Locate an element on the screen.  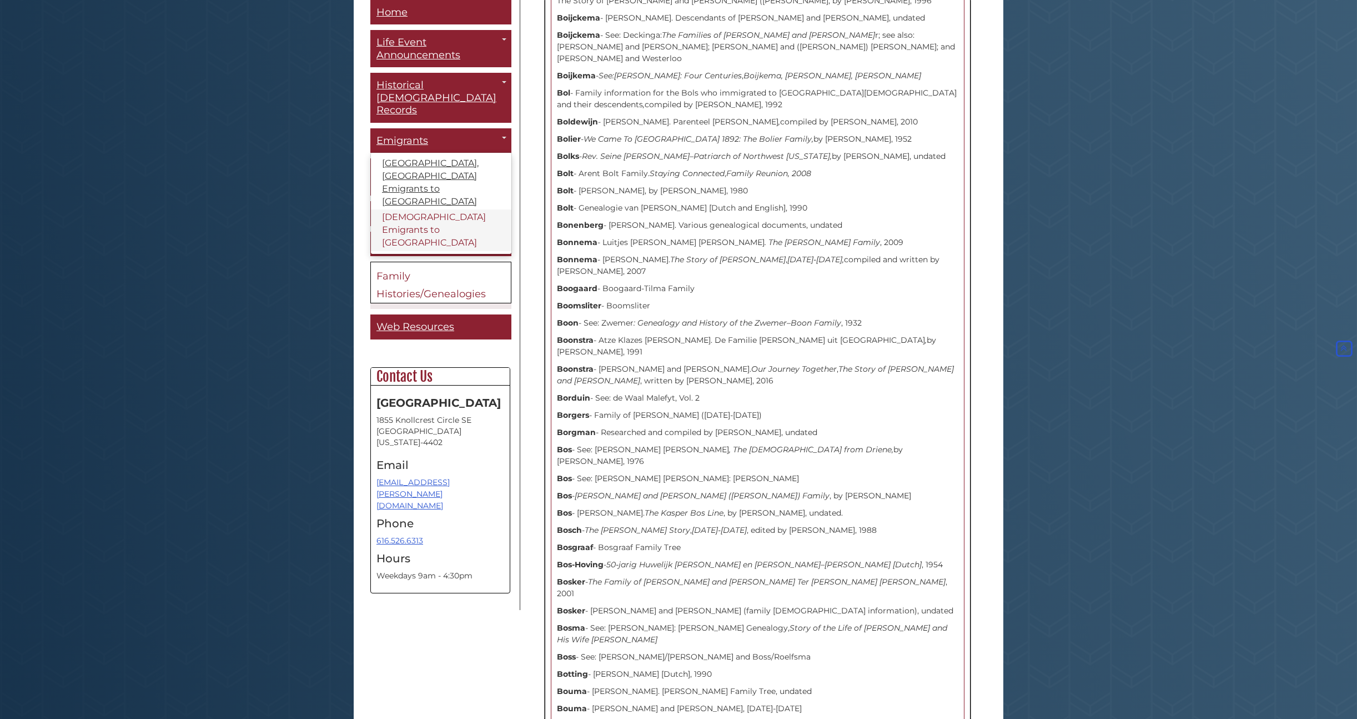
p: - See: Zwemer , 1932 is located at coordinates (757, 323).